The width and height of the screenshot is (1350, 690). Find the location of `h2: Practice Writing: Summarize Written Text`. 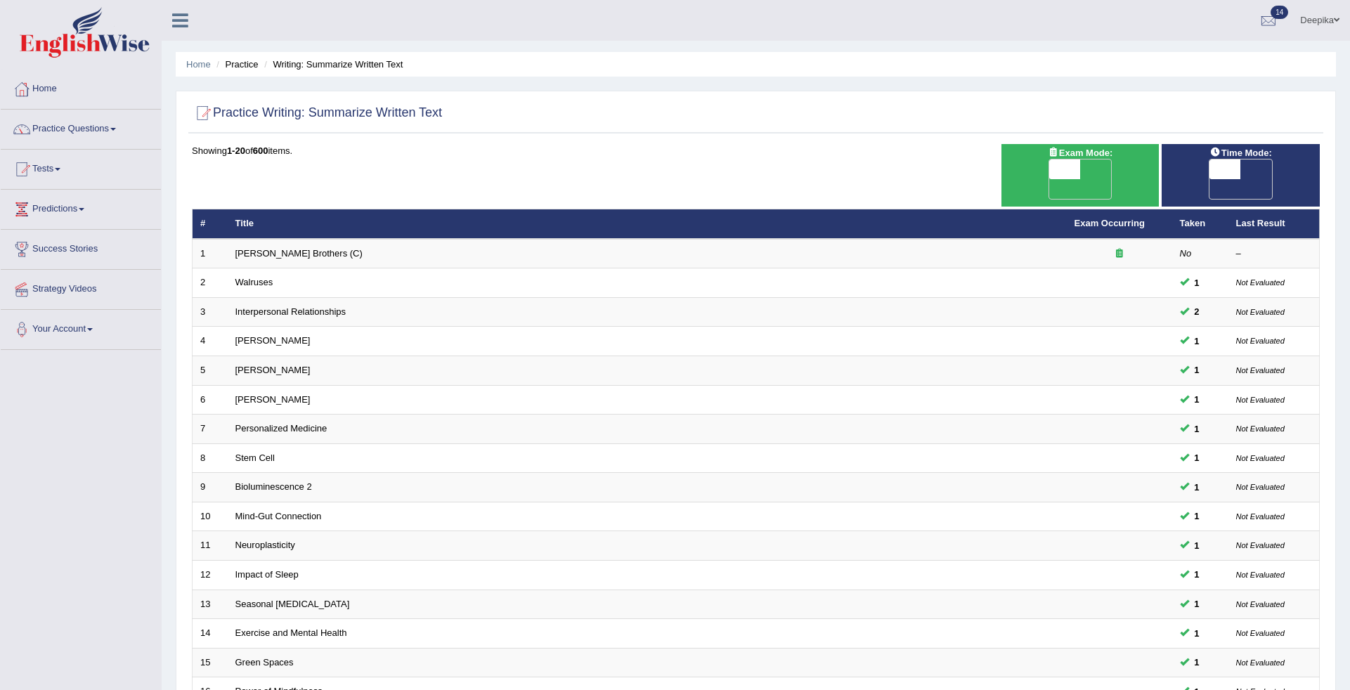

h2: Practice Writing: Summarize Written Text is located at coordinates (317, 113).